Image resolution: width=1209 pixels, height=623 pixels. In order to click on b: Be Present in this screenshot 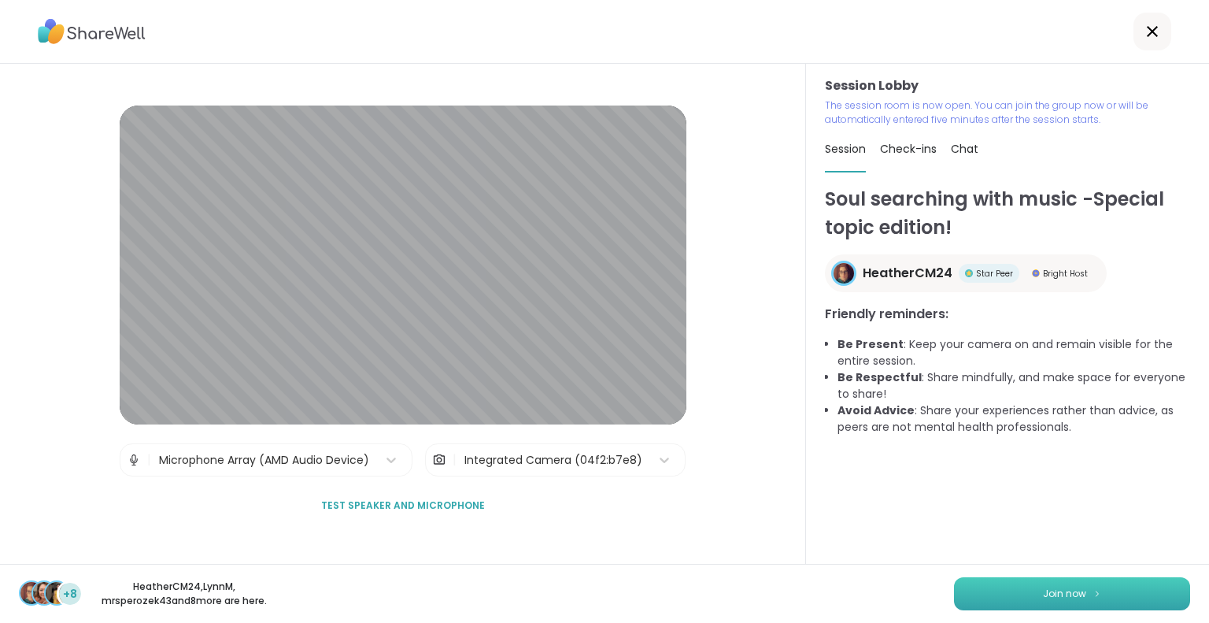, I will do `click(871, 344)`.